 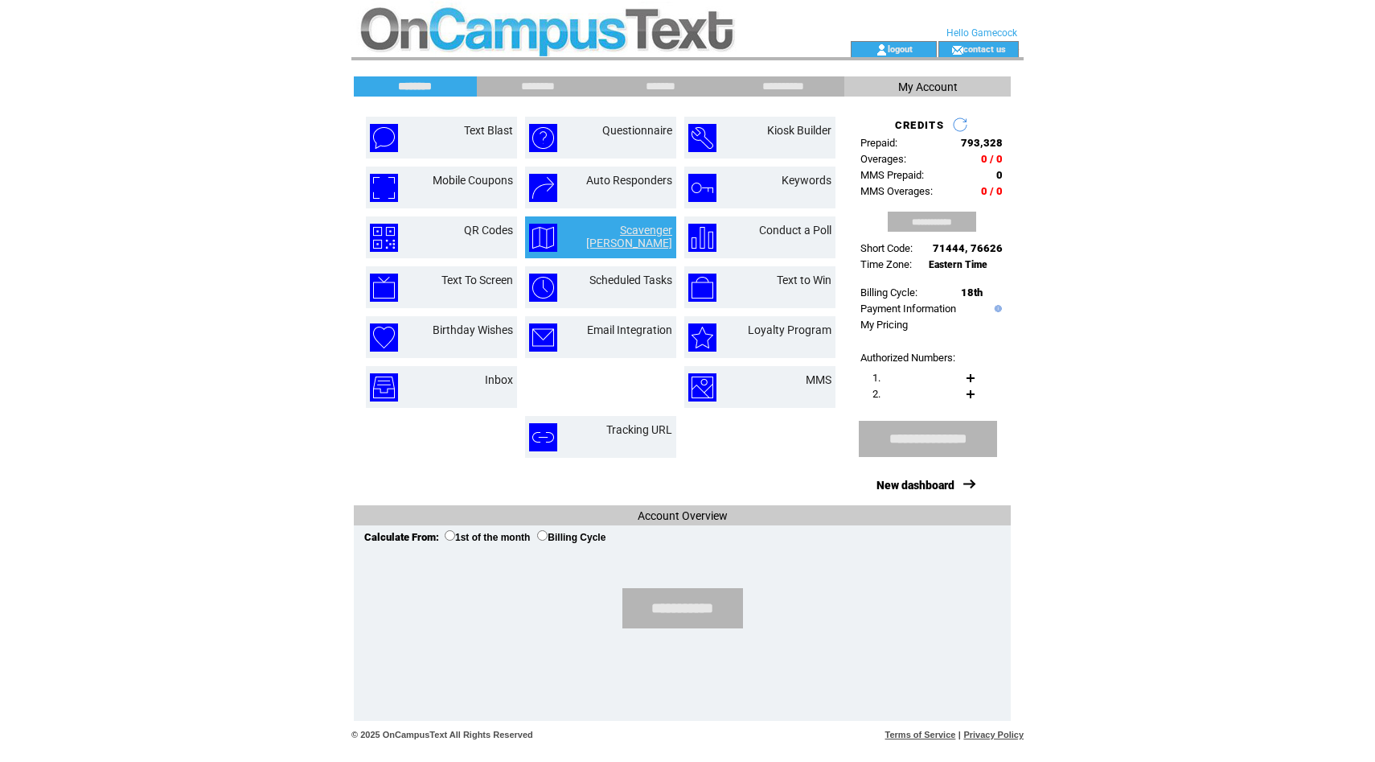 I want to click on span: Calculate From:, so click(x=401, y=536).